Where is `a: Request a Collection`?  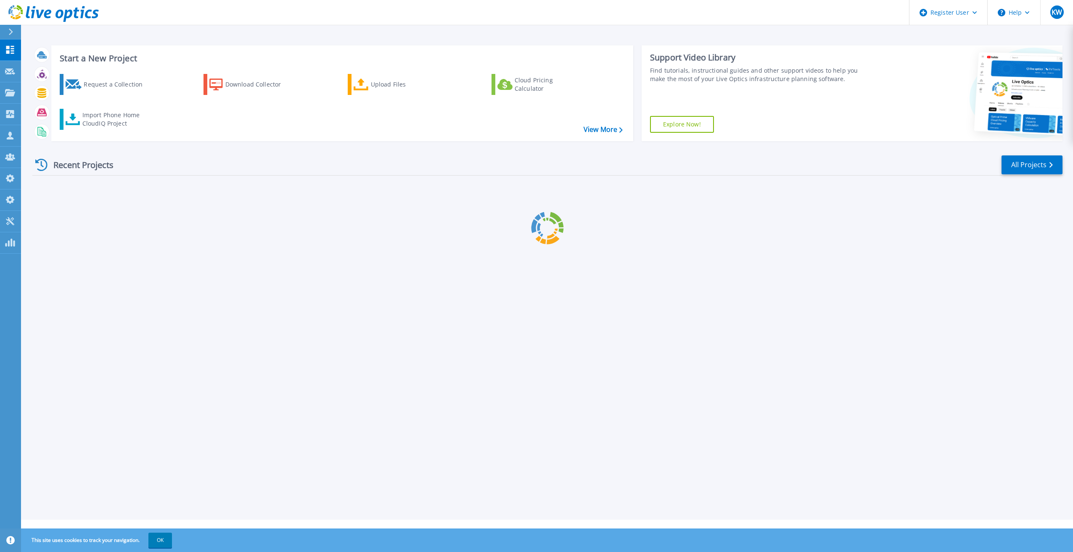 a: Request a Collection is located at coordinates (106, 84).